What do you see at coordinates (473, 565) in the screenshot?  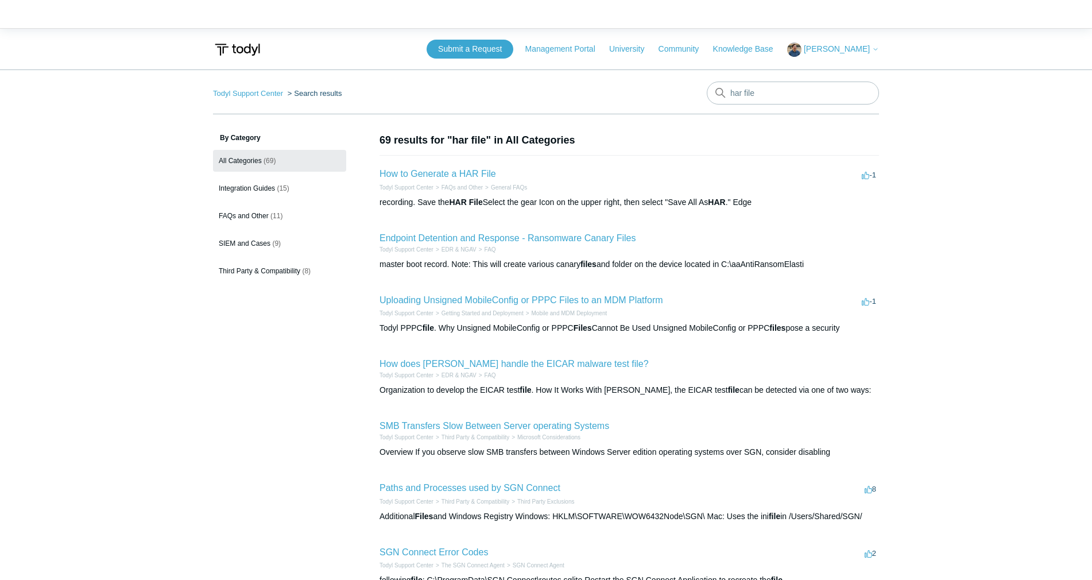 I see `a: The SGN Connect Agent` at bounding box center [473, 565].